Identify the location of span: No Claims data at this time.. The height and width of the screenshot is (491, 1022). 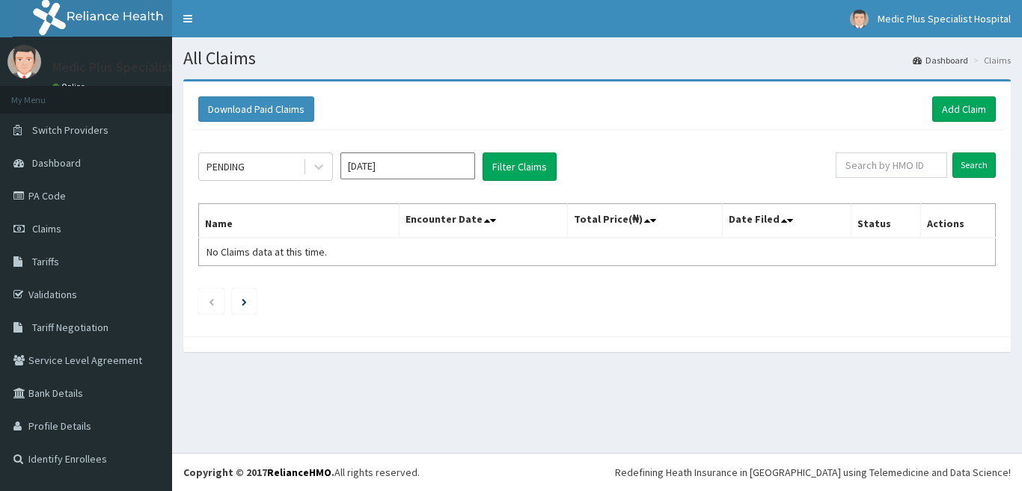
(266, 252).